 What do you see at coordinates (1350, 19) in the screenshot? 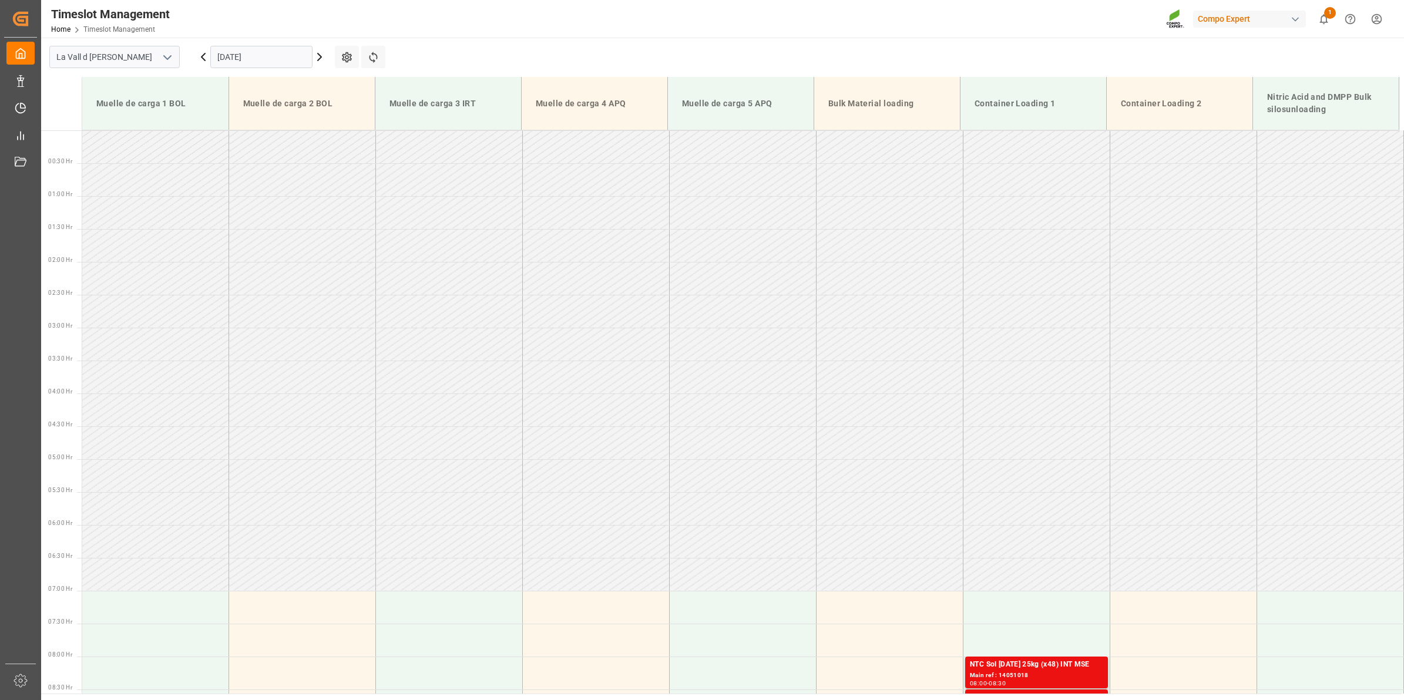
I see `button: Help Center` at bounding box center [1350, 19].